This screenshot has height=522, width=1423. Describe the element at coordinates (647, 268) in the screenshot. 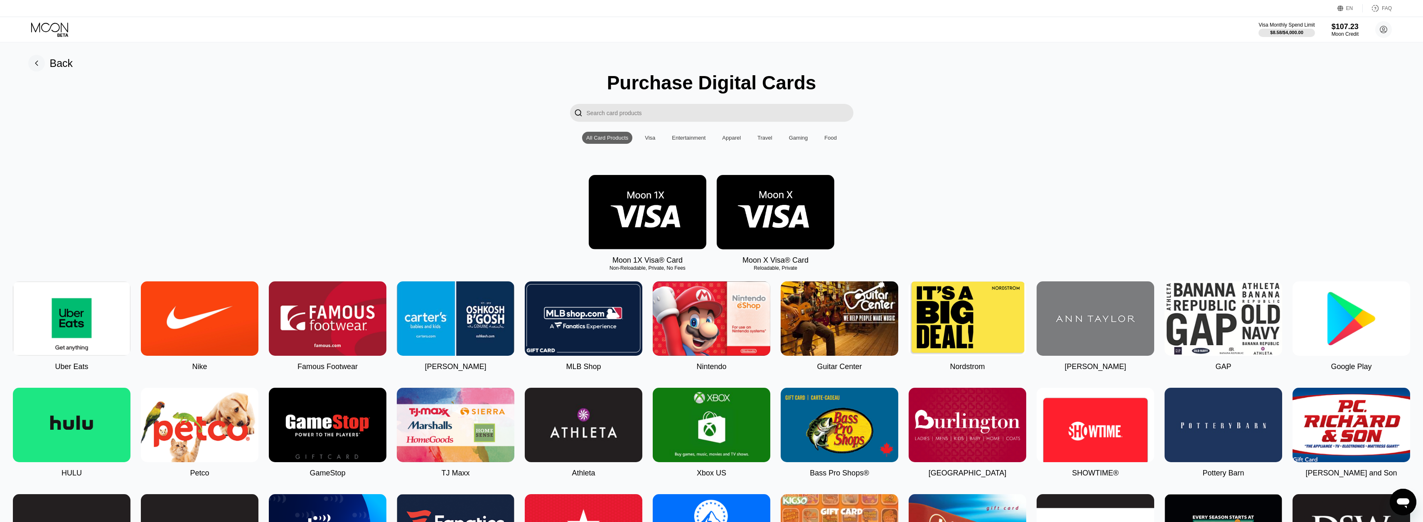

I see `div: Non-Reloadable, Private, No Fees` at that location.